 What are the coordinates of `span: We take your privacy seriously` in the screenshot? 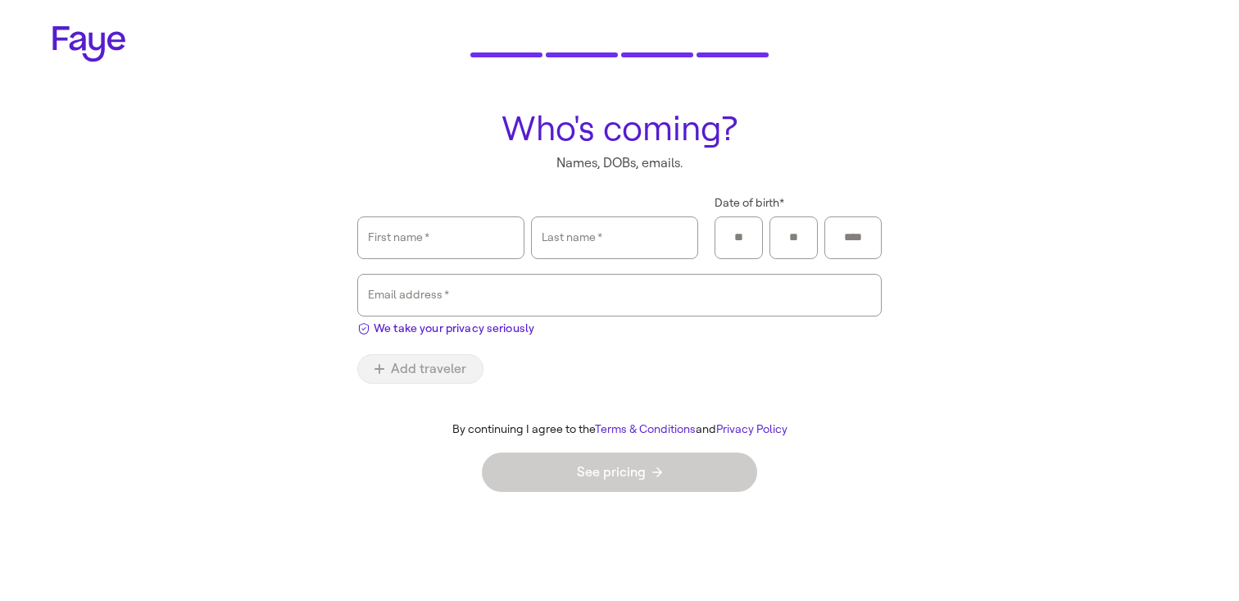 It's located at (454, 328).